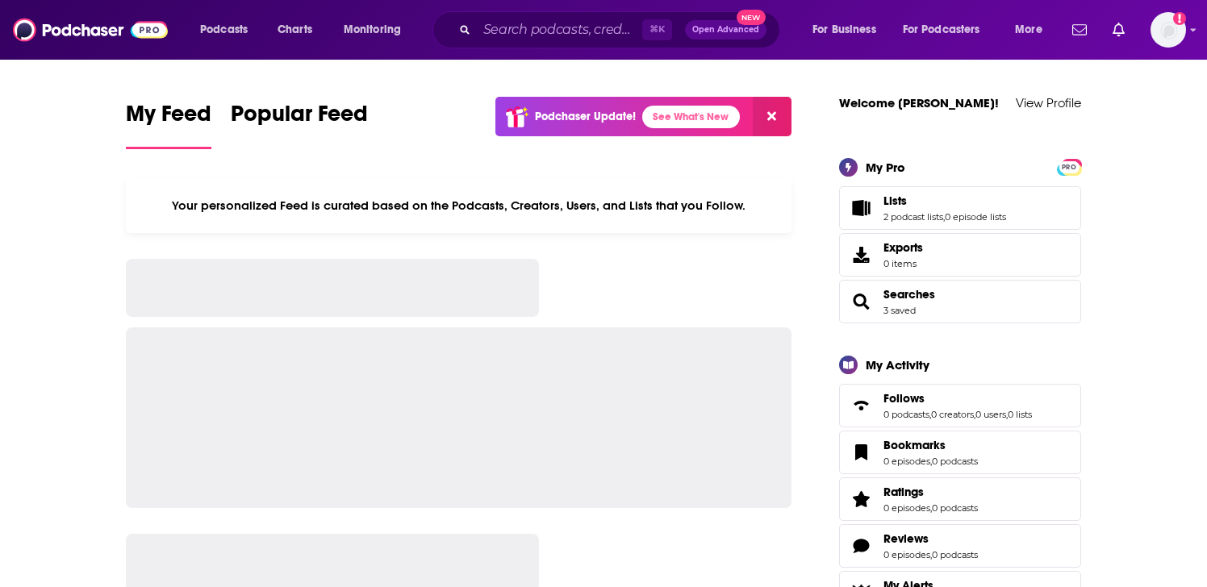  Describe the element at coordinates (585, 116) in the screenshot. I see `p: Podchaser Update!` at that location.